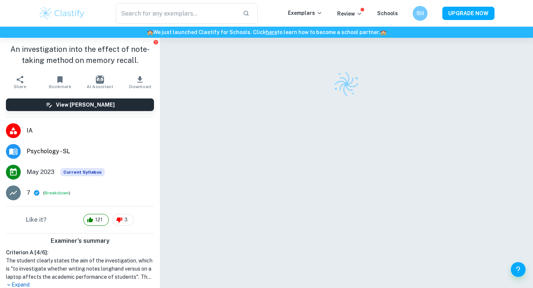  I want to click on h6: We just launched Clastify for Schools. Click to learn how to become a school partner., so click(267, 32).